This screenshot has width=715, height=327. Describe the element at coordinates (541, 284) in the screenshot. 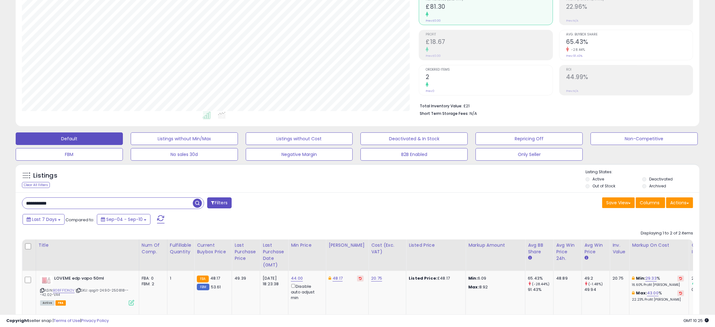

I see `small: (-28.44%)` at that location.